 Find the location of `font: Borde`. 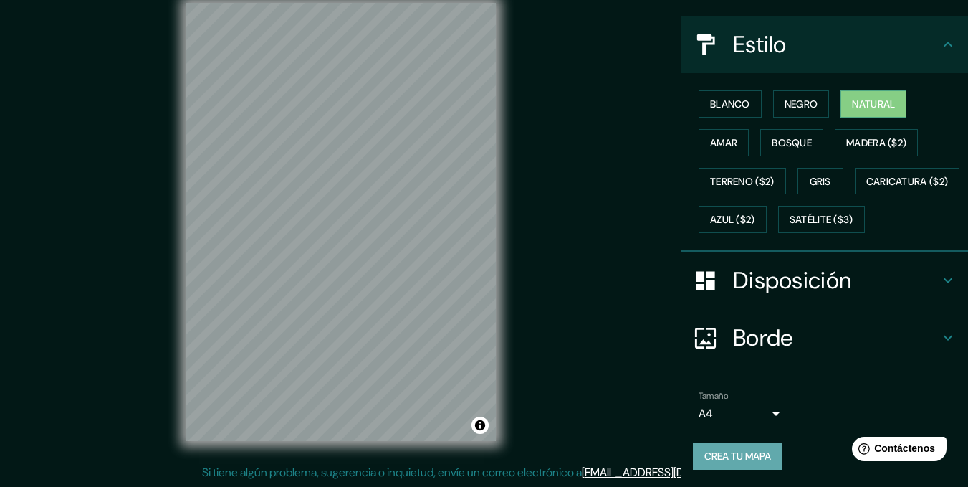

font: Borde is located at coordinates (763, 338).